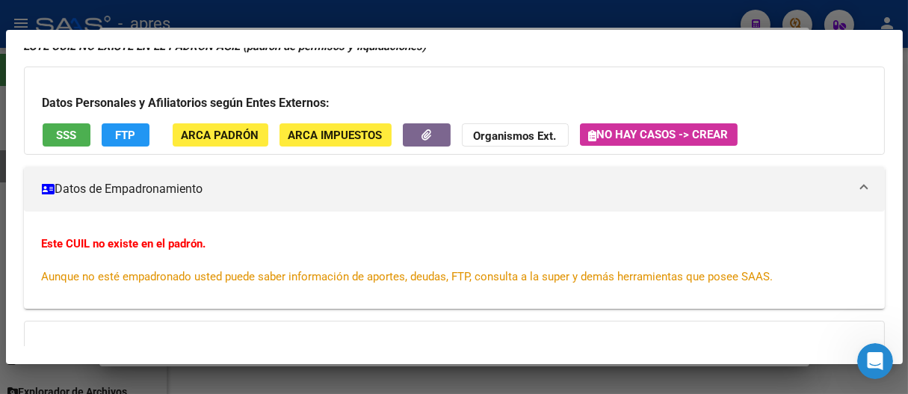  What do you see at coordinates (220, 135) in the screenshot?
I see `span: ARCA Padrón` at bounding box center [220, 135].